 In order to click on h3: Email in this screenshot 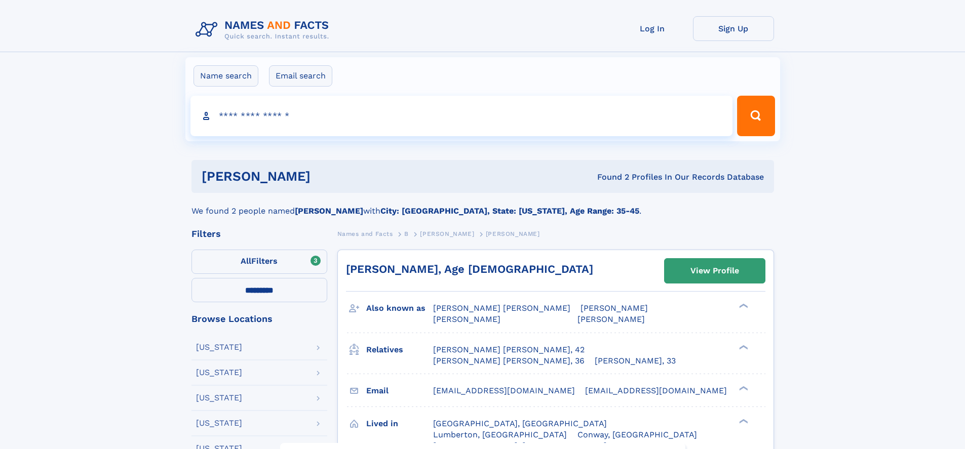, I will do `click(400, 391)`.